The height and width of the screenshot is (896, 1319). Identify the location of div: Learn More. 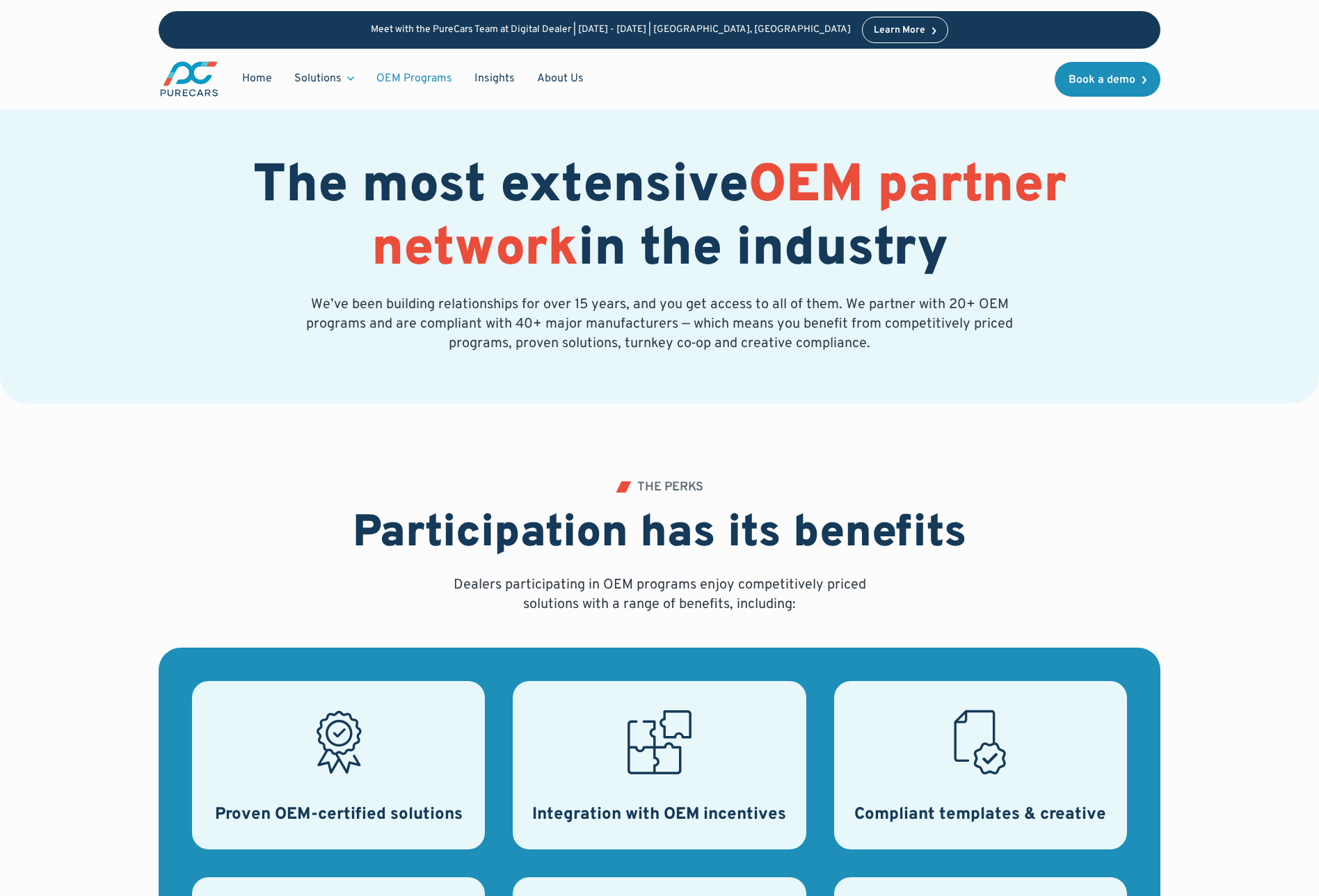
(899, 31).